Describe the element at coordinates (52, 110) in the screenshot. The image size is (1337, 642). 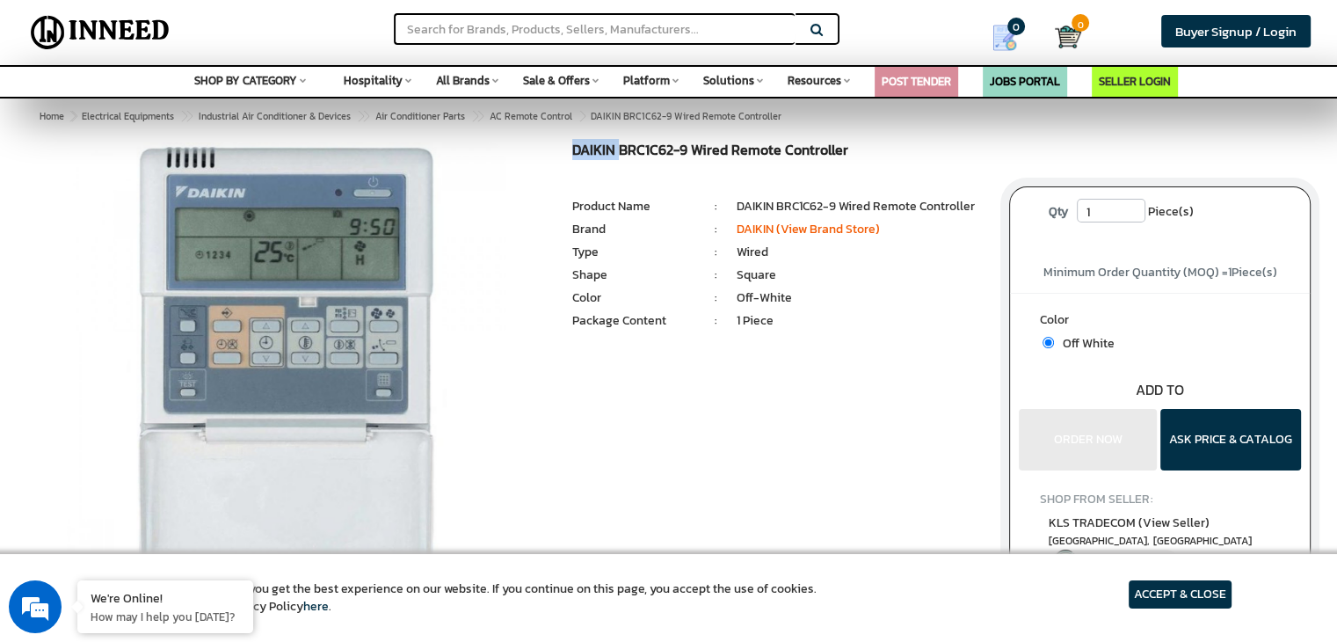
I see `img: logo_Zg8I0qSkbAqR2WFHt3p6CTuqpyXMFPubPcD2OT02zFN43Cy9FUNNG3NEPhM_Q1qe_.png` at that location.